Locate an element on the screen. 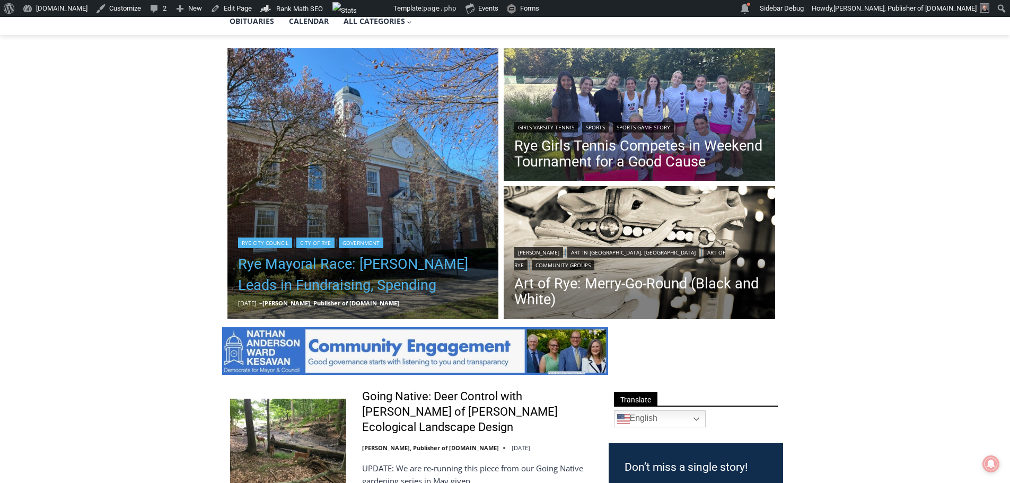 The height and width of the screenshot is (483, 1010). a: Read More Rye Mayoral Race: Henderson Leads in Fundraising, Spending is located at coordinates (363, 184).